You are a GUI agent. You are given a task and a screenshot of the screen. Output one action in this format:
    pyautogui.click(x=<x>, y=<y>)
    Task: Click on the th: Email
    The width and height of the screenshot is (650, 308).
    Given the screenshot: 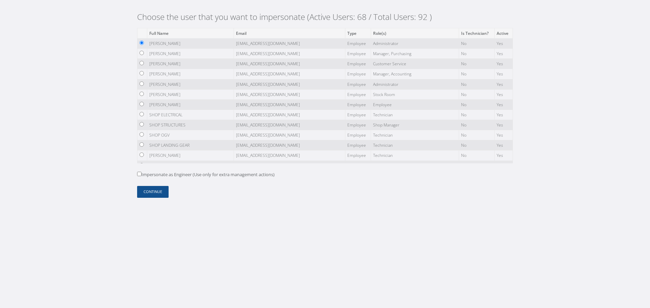 What is the action you would take?
    pyautogui.click(x=289, y=33)
    